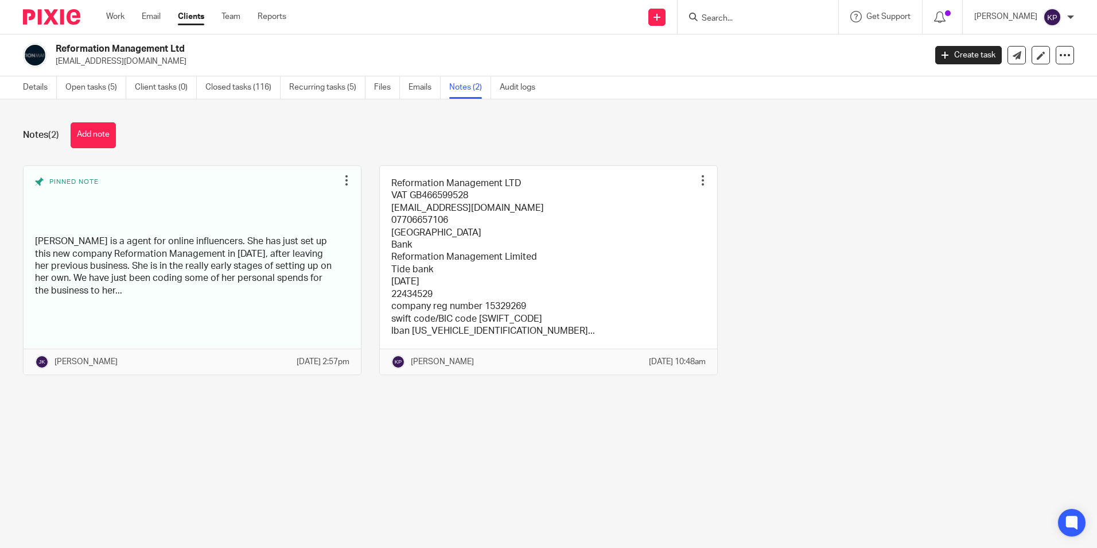 This screenshot has width=1097, height=548. What do you see at coordinates (327, 87) in the screenshot?
I see `a: Recurring tasks (5)` at bounding box center [327, 87].